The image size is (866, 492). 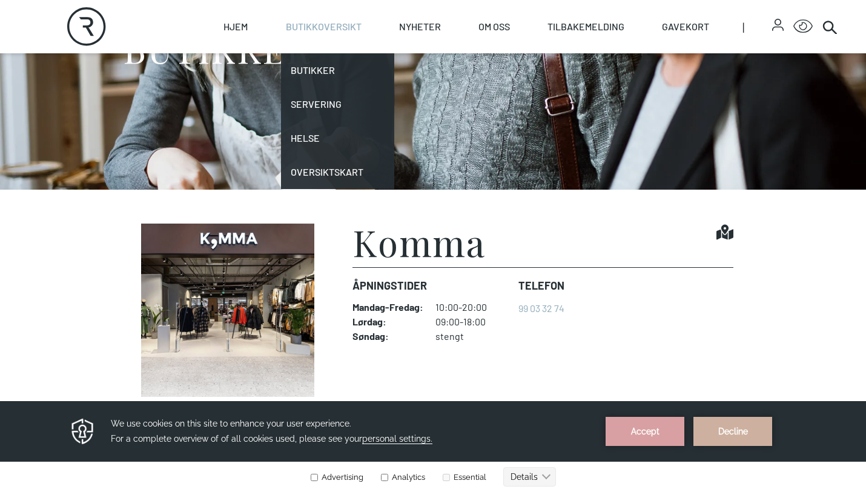 What do you see at coordinates (402, 78) in the screenshot?
I see `label: Analytics` at bounding box center [402, 78].